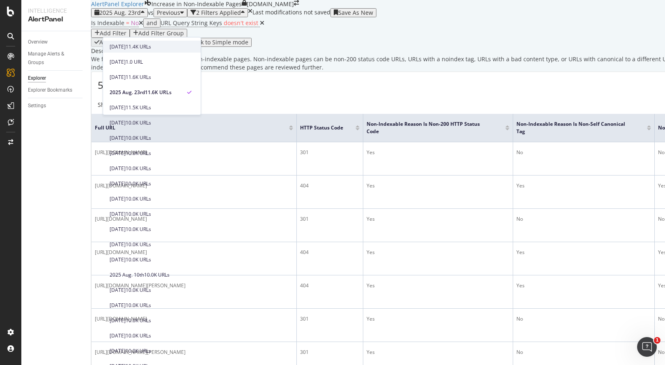  Describe the element at coordinates (210, 42) in the screenshot. I see `div: Switch back to Simple mode` at that location.